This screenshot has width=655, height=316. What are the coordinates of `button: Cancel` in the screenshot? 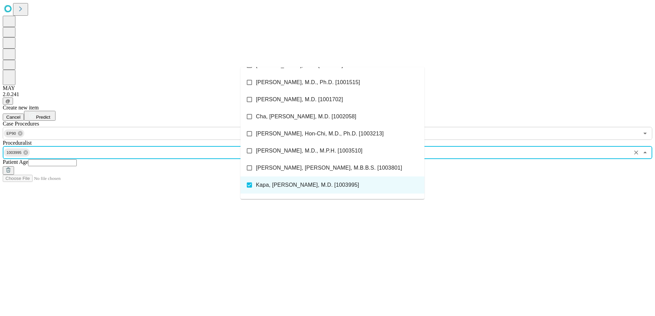 It's located at (13, 117).